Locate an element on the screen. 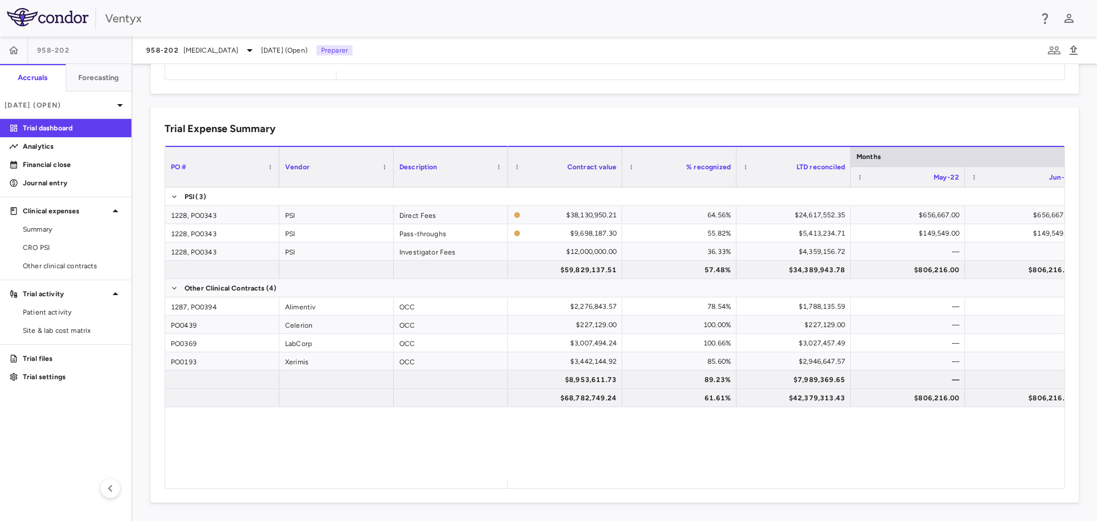 This screenshot has width=1097, height=521. div: 61.61% is located at coordinates (682, 398).